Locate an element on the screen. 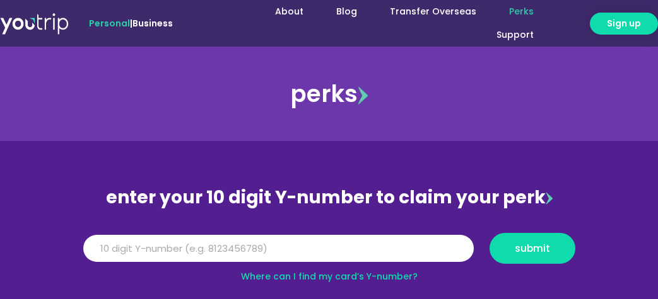 Image resolution: width=658 pixels, height=299 pixels. span: submit is located at coordinates (532, 248).